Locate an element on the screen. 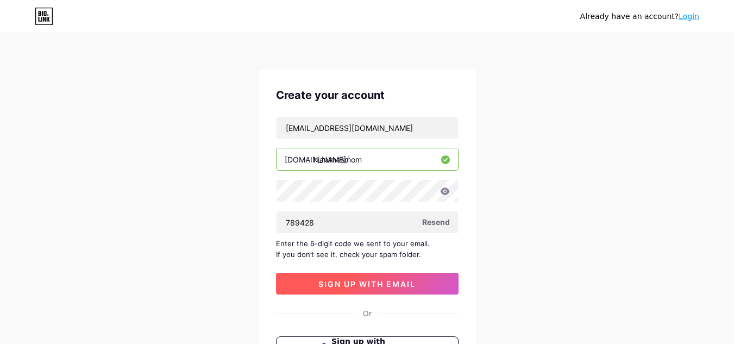  a: Login is located at coordinates (689, 16).